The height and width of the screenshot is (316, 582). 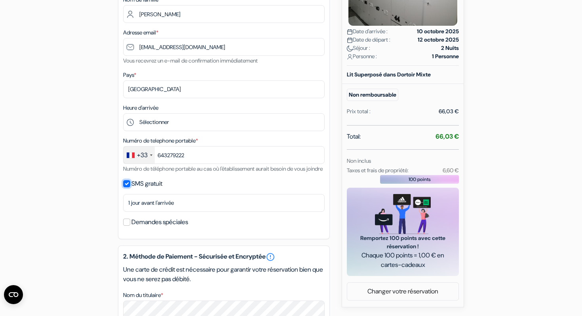 I want to click on label: Nom du titulaire, so click(x=143, y=295).